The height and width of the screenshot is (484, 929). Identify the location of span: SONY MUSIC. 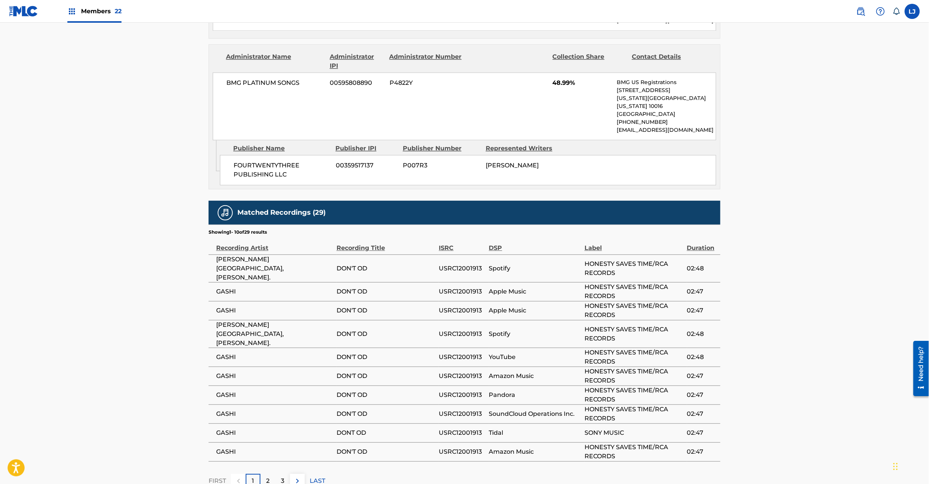
(634, 433).